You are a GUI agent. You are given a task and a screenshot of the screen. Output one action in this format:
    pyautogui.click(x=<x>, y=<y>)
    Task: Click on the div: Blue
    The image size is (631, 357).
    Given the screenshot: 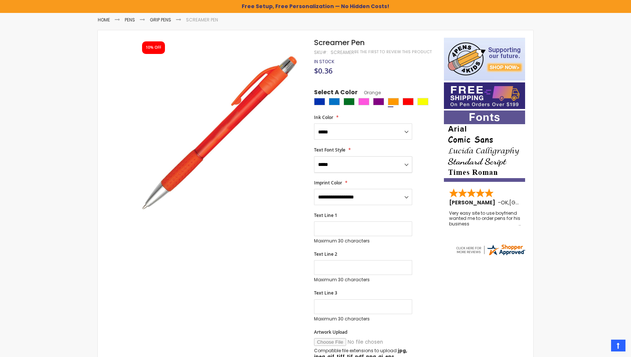 What is the action you would take?
    pyautogui.click(x=320, y=102)
    